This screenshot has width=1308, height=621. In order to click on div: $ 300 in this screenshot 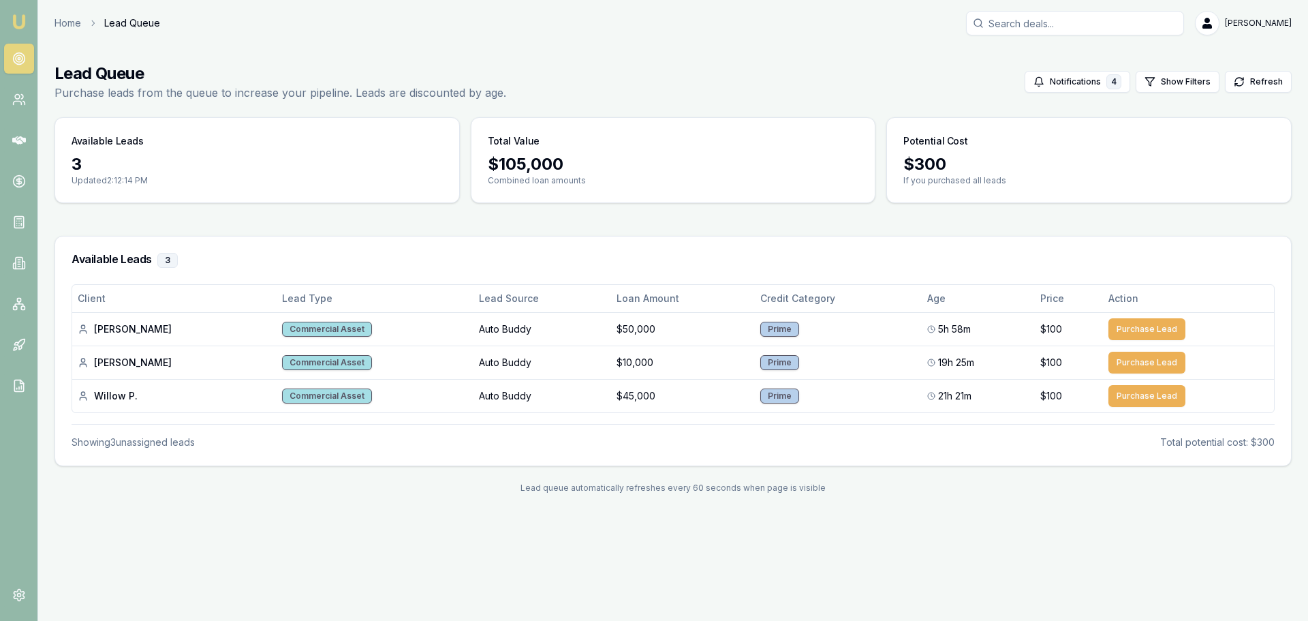, I will do `click(1089, 164)`.